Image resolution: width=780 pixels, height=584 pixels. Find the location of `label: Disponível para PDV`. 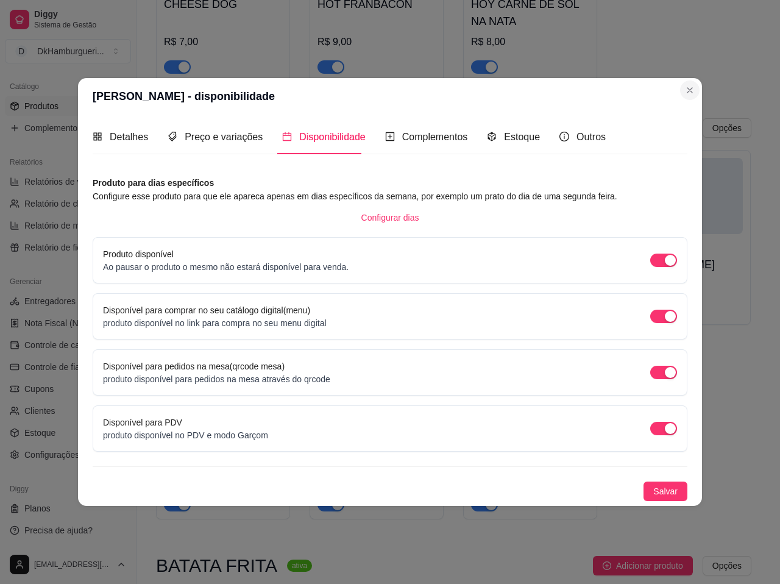

label: Disponível para PDV is located at coordinates (143, 422).